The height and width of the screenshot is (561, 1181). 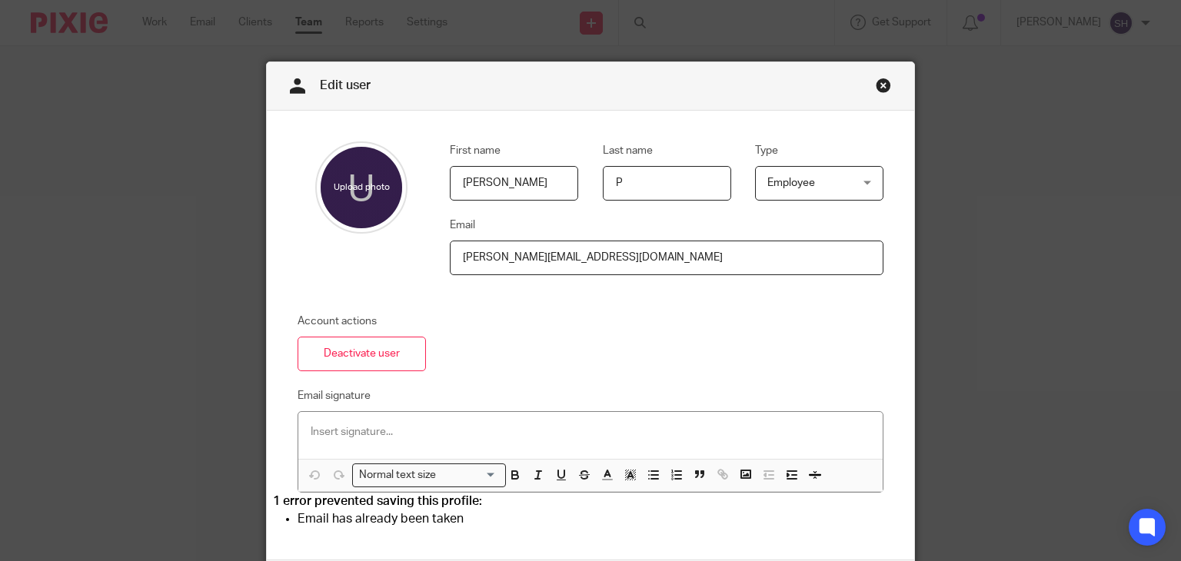 I want to click on span: Edit user, so click(x=345, y=85).